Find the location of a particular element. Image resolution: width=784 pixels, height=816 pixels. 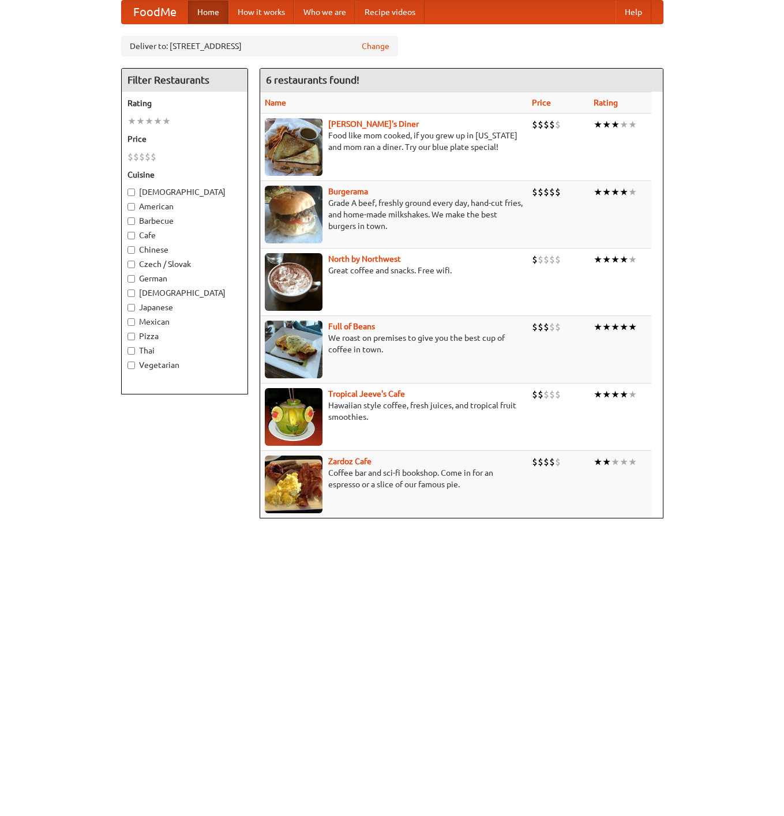

a: How it works is located at coordinates (261, 12).